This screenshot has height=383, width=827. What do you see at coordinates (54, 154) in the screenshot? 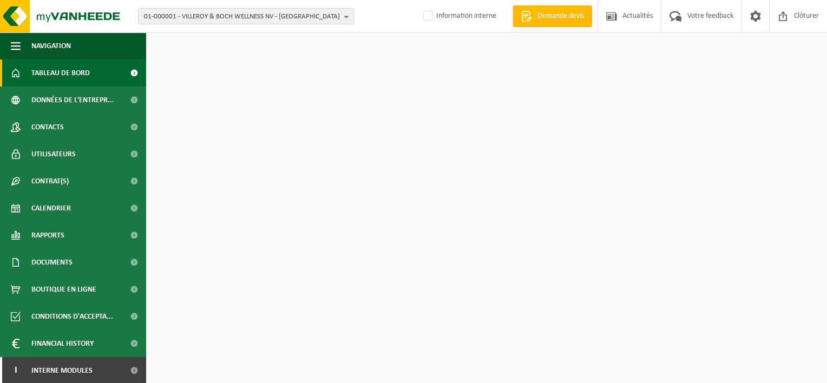
I see `span: Utilisateurs` at bounding box center [54, 154].